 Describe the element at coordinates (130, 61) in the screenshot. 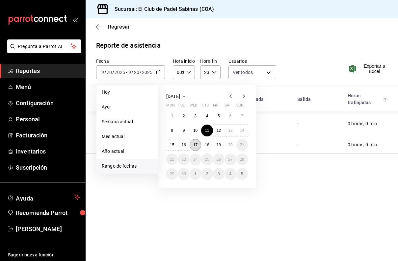

I see `label: Fecha` at that location.